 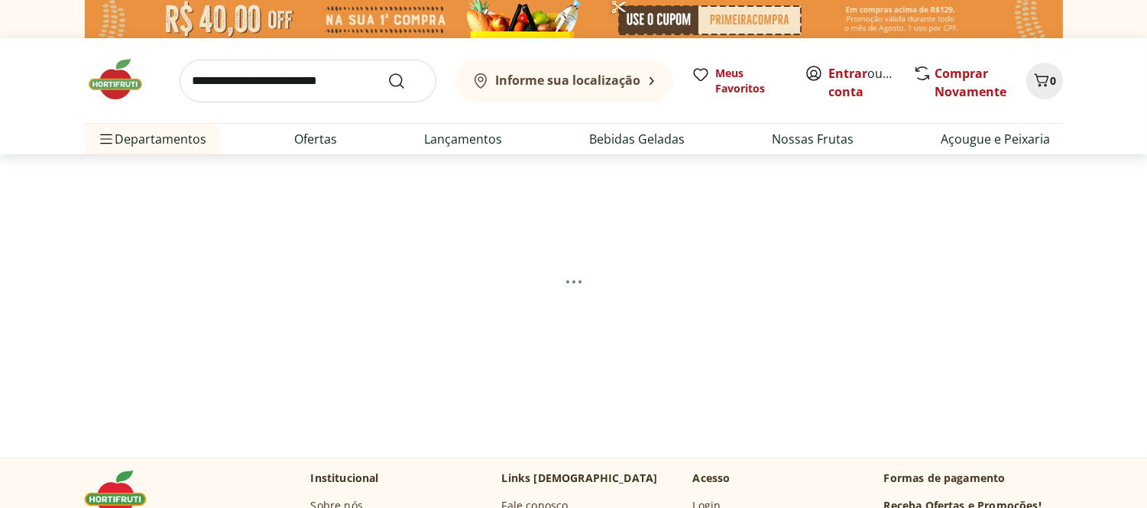 I want to click on p: Institucional, so click(x=345, y=478).